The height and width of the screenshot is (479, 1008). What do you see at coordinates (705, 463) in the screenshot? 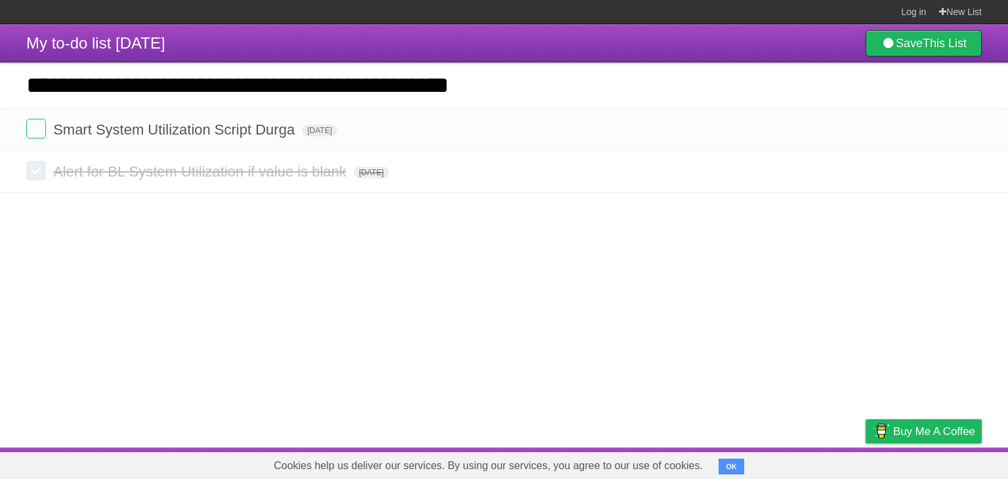
I see `a: About` at bounding box center [705, 463].